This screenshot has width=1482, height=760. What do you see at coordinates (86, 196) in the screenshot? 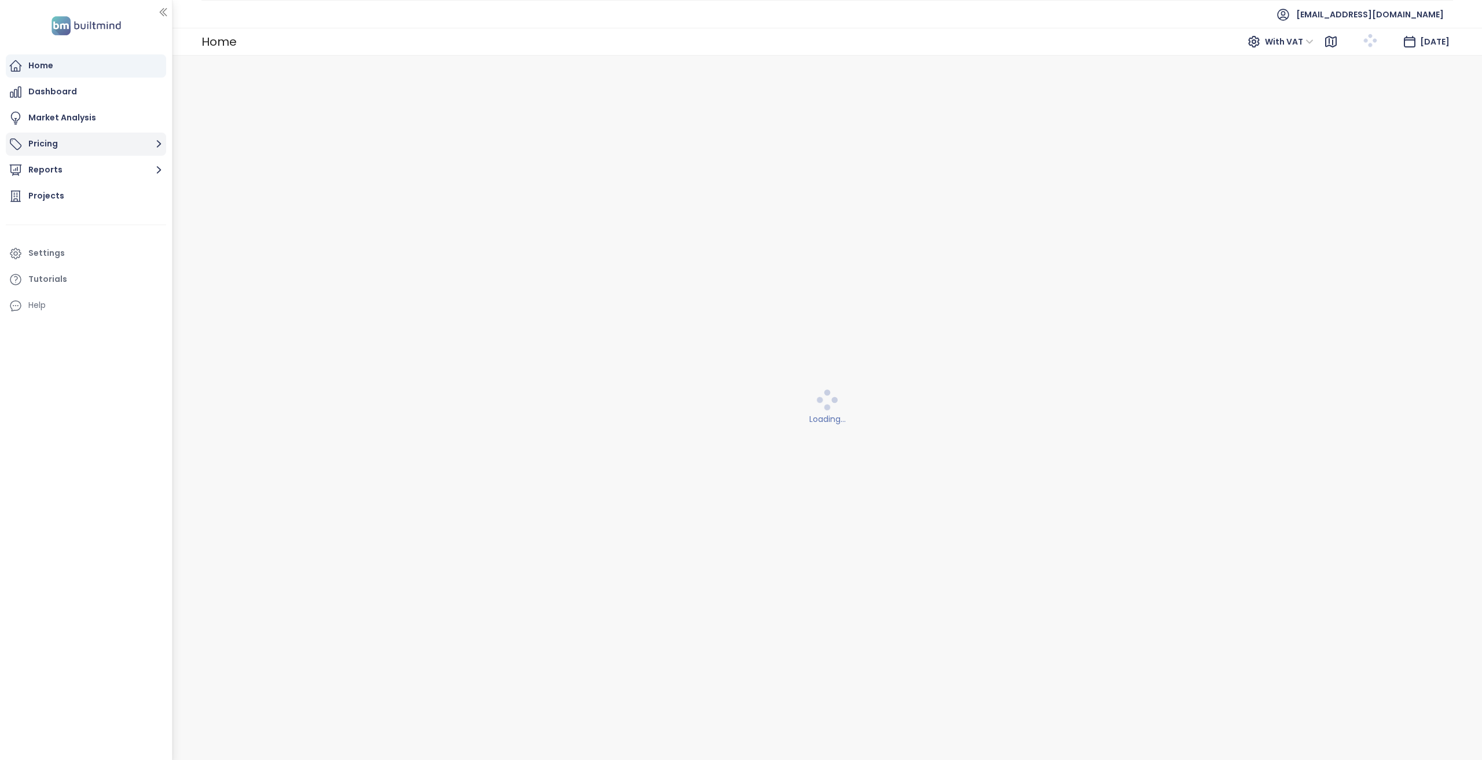
I see `a: Projects` at bounding box center [86, 196].